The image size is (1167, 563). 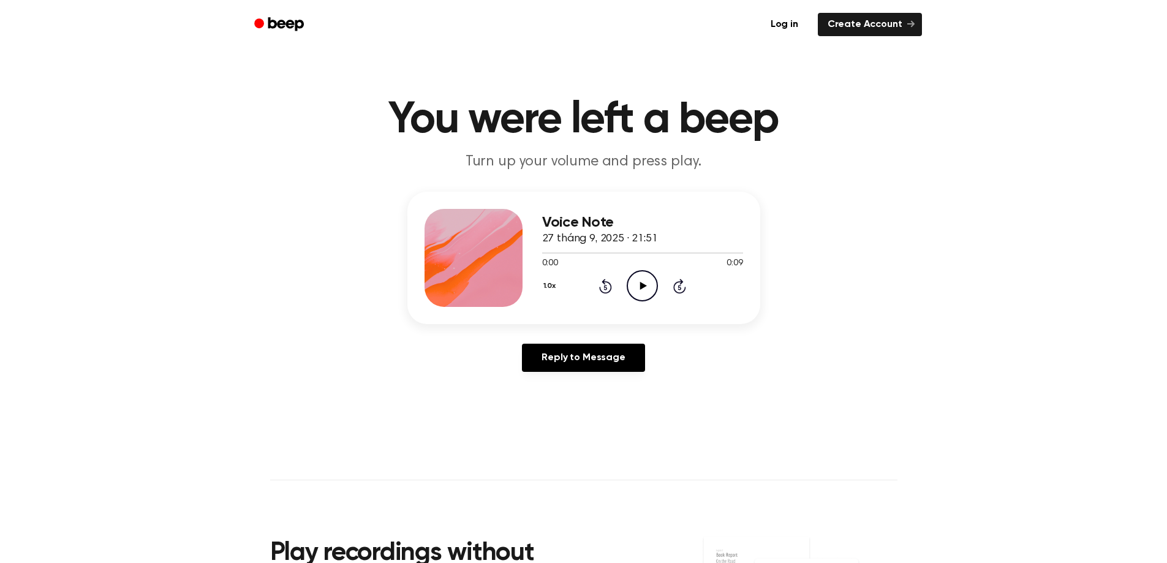 I want to click on h1: You were left a beep, so click(x=584, y=120).